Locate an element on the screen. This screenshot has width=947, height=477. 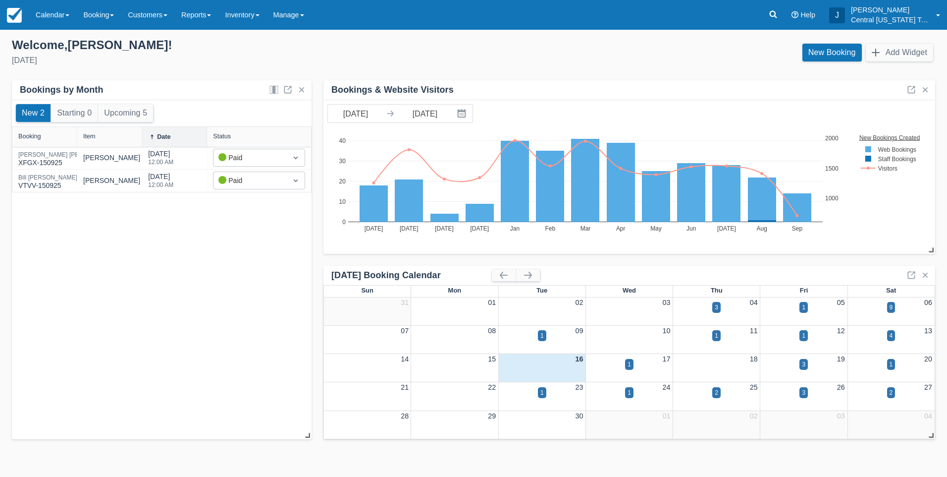
button: Starting 0 is located at coordinates (74, 113).